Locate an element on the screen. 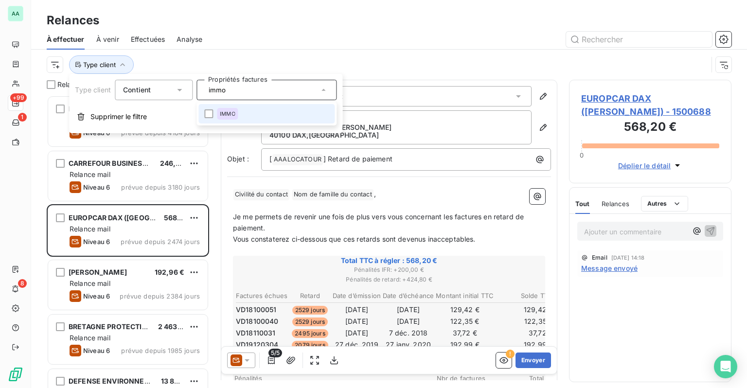  span: 2529 jours is located at coordinates (310, 310).